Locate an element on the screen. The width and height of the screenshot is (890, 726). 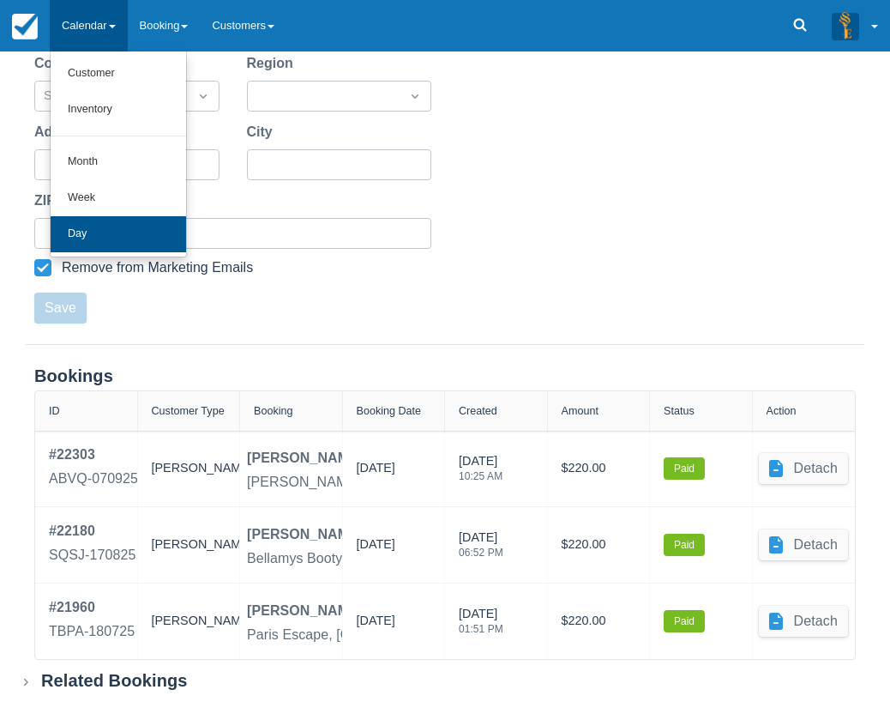
div: Action is located at coordinates (781, 411).